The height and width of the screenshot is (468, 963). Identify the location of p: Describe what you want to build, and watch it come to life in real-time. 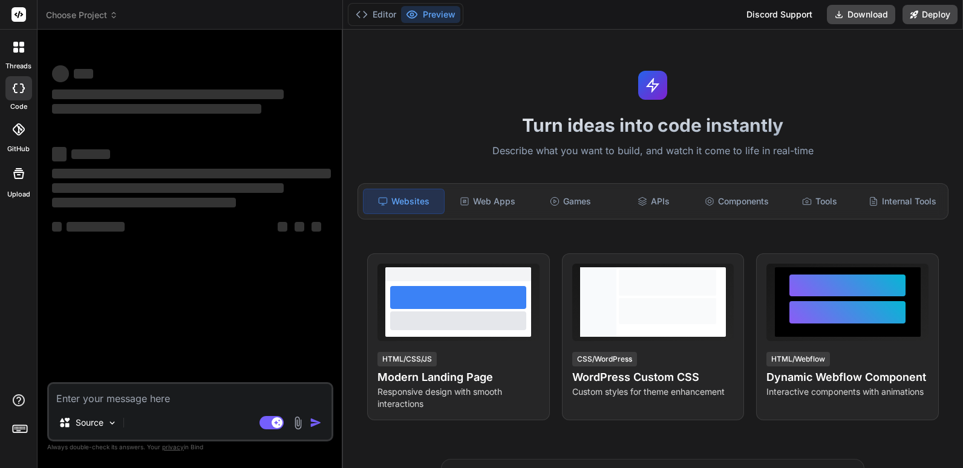
(653, 151).